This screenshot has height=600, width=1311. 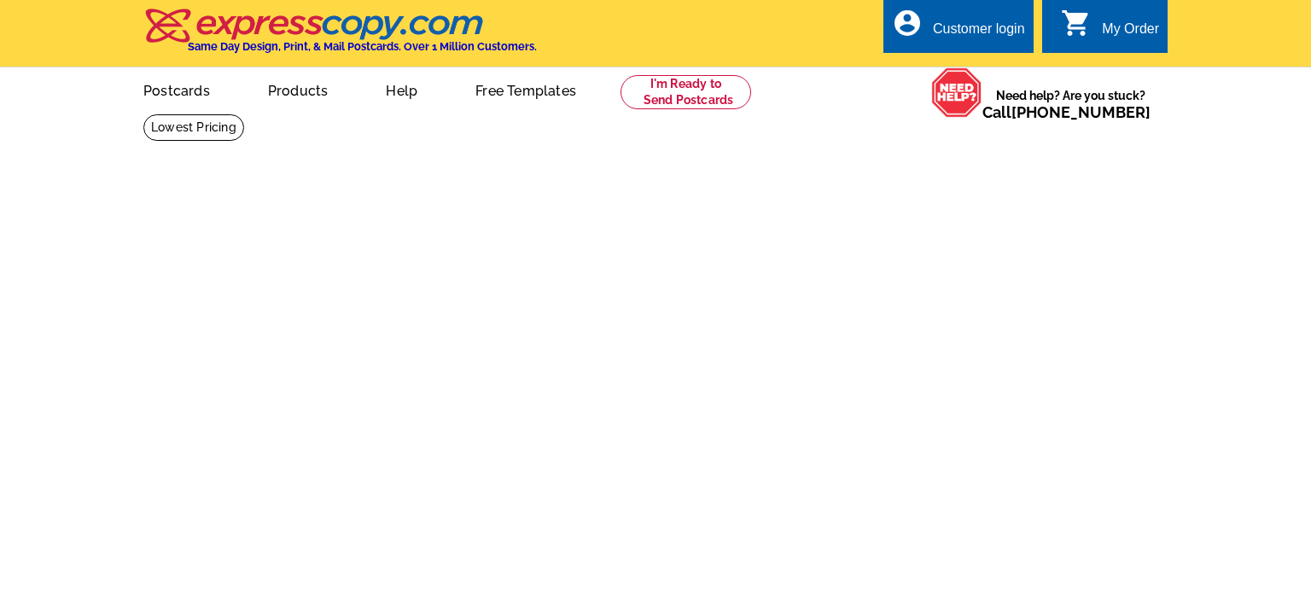 I want to click on a: shopping_cart My Order, so click(x=1109, y=29).